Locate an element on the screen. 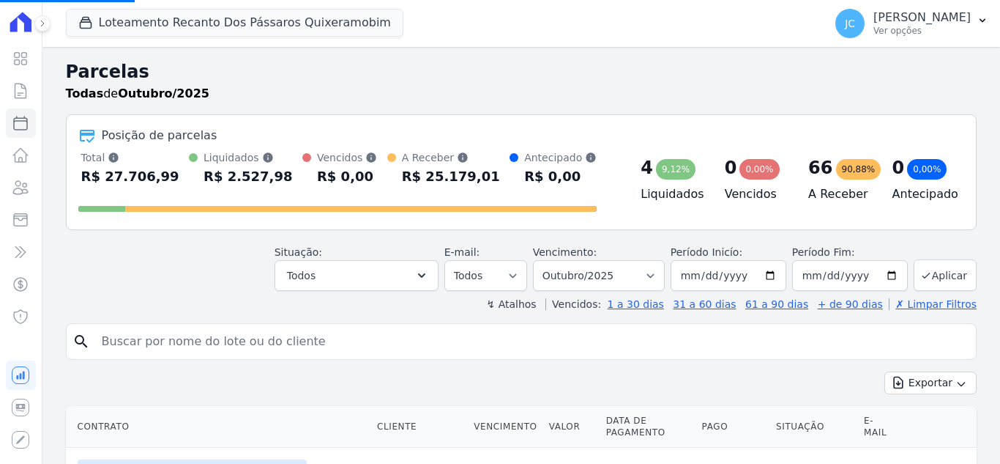  button: Exportar is located at coordinates (931, 382).